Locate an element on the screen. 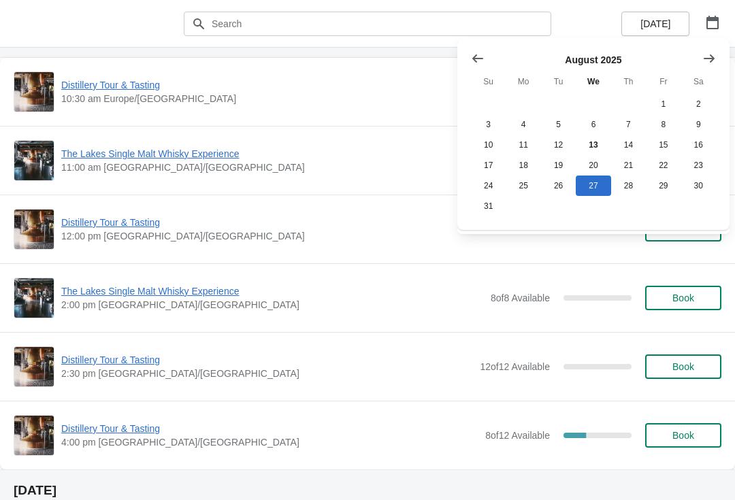 The image size is (735, 500). button: Saturday August 30 2025 is located at coordinates (698, 186).